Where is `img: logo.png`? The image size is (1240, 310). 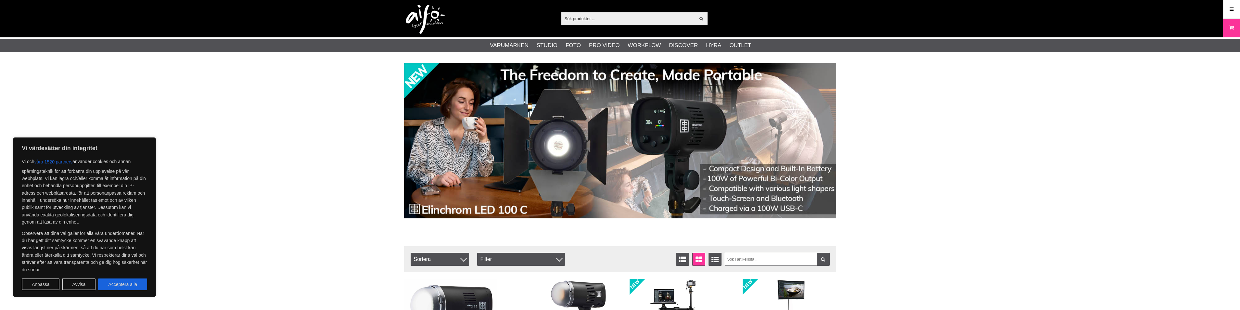 img: logo.png is located at coordinates (425, 19).